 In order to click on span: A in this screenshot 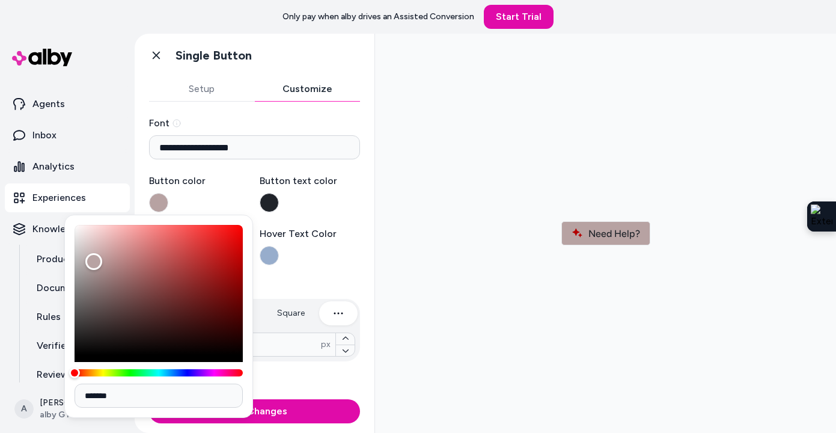, I will do `click(24, 409)`.